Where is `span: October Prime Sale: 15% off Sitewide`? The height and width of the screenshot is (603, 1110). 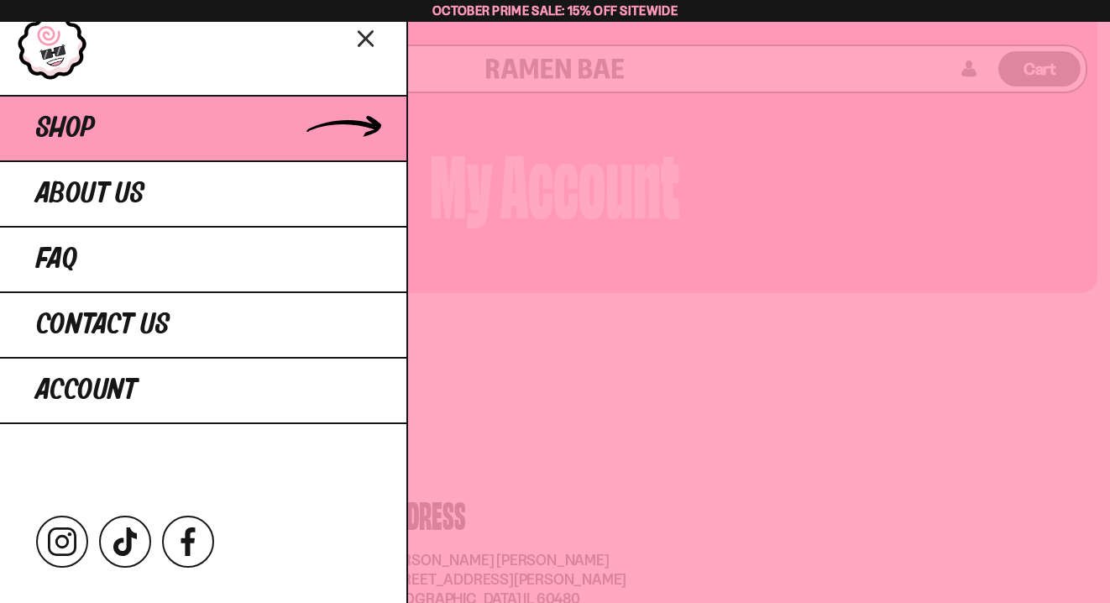 span: October Prime Sale: 15% off Sitewide is located at coordinates (555, 10).